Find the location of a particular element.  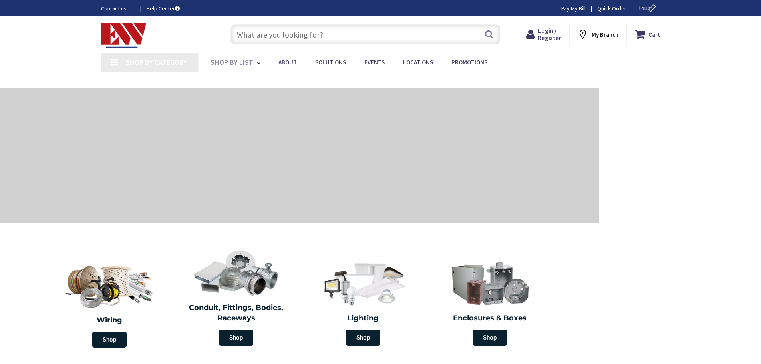

h2: Lighting is located at coordinates (363, 318).